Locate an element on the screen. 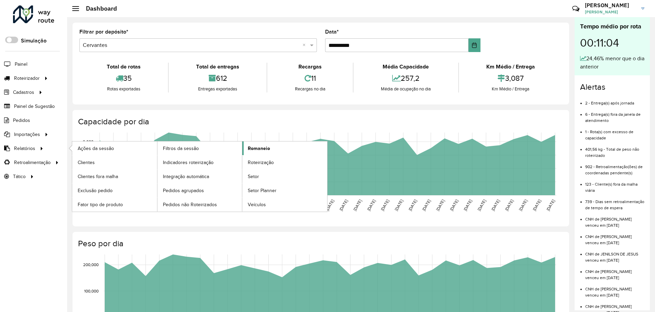  div: 612 is located at coordinates (218, 78).